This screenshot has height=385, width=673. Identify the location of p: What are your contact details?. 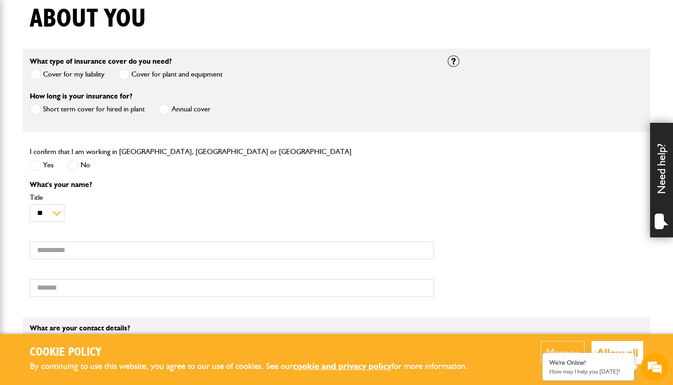
(232, 328).